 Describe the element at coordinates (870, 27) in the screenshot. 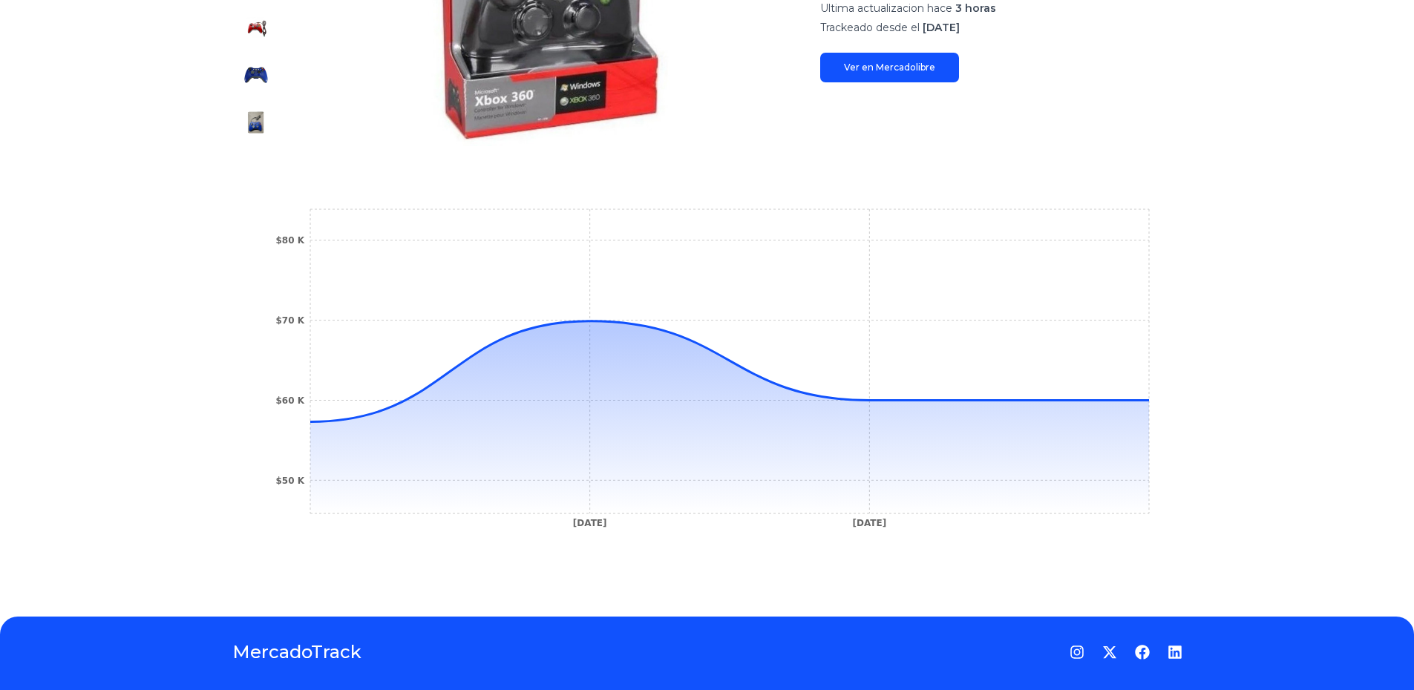

I see `span: Trackeado desde el` at that location.